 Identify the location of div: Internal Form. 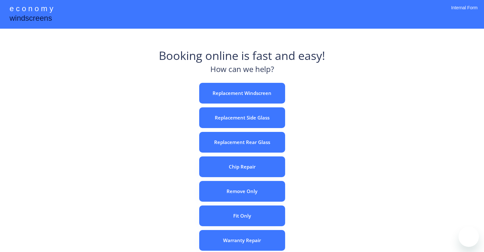
(464, 12).